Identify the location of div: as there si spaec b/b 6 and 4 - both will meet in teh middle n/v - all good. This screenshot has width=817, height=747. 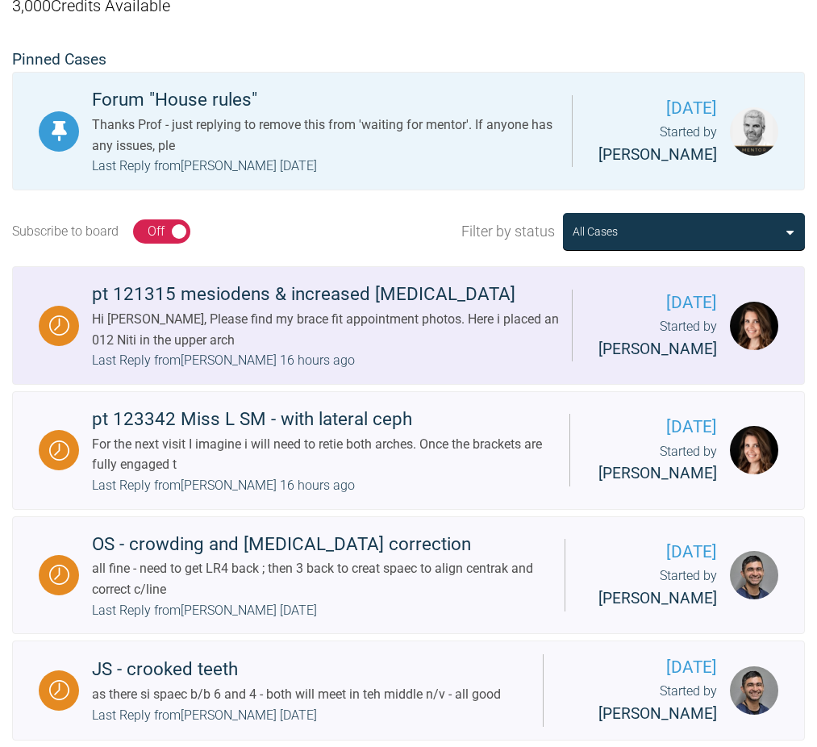
(296, 695).